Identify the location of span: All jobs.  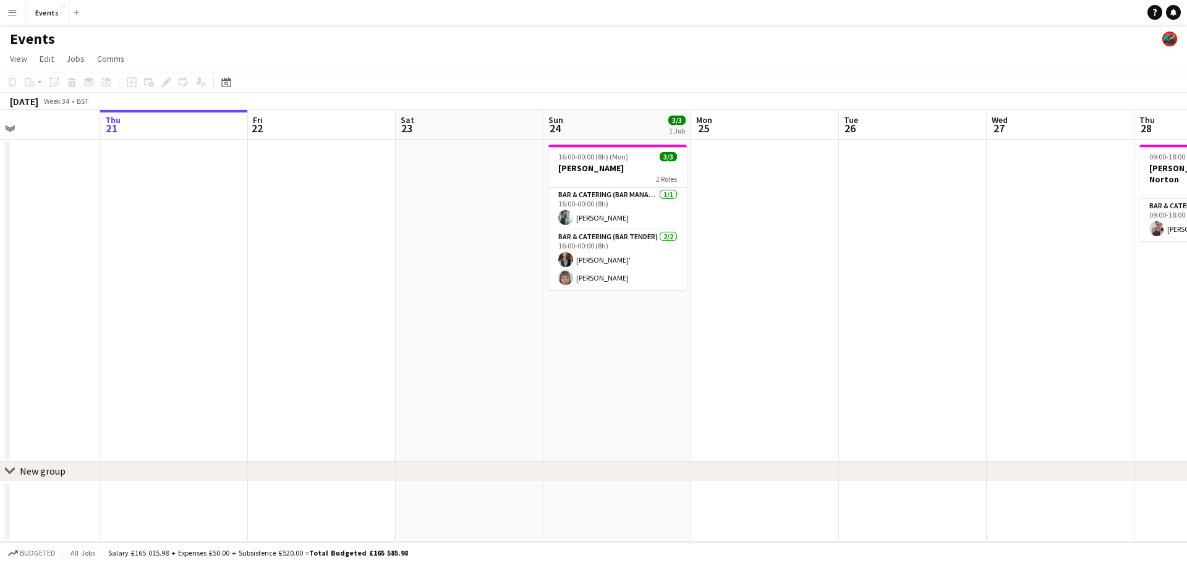
(83, 552).